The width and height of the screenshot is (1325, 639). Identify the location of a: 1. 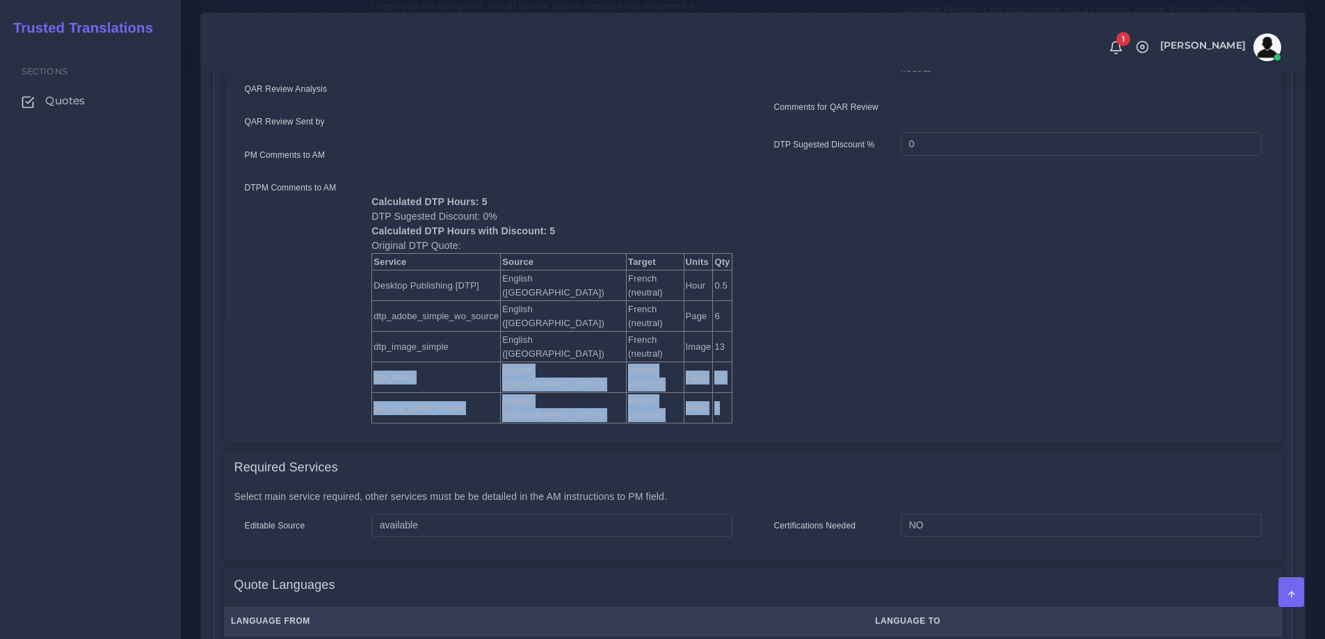
(1116, 47).